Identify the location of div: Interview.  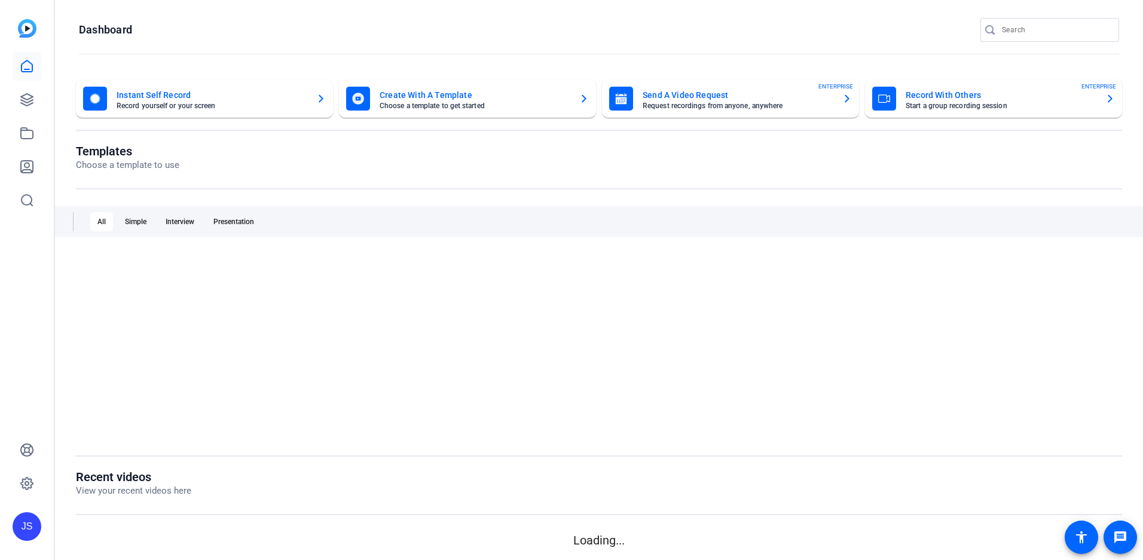
(180, 222).